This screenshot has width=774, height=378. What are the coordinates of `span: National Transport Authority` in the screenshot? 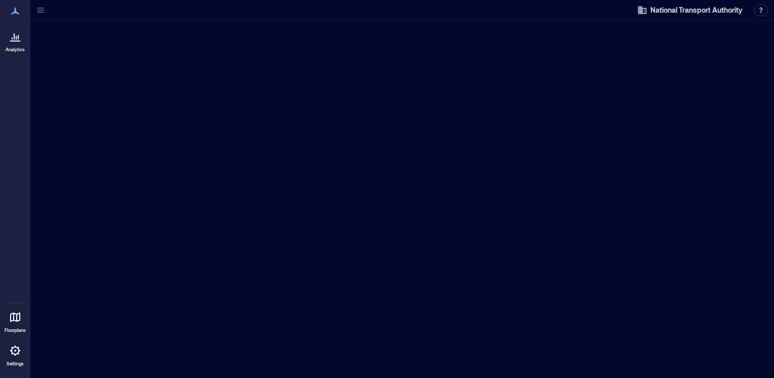 It's located at (696, 10).